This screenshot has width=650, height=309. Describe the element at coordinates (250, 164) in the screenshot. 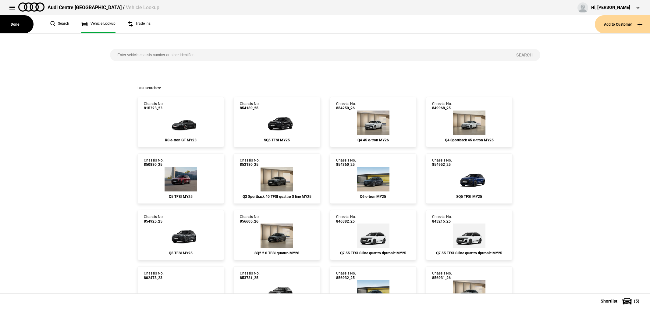

I see `span: 853180_25` at that location.